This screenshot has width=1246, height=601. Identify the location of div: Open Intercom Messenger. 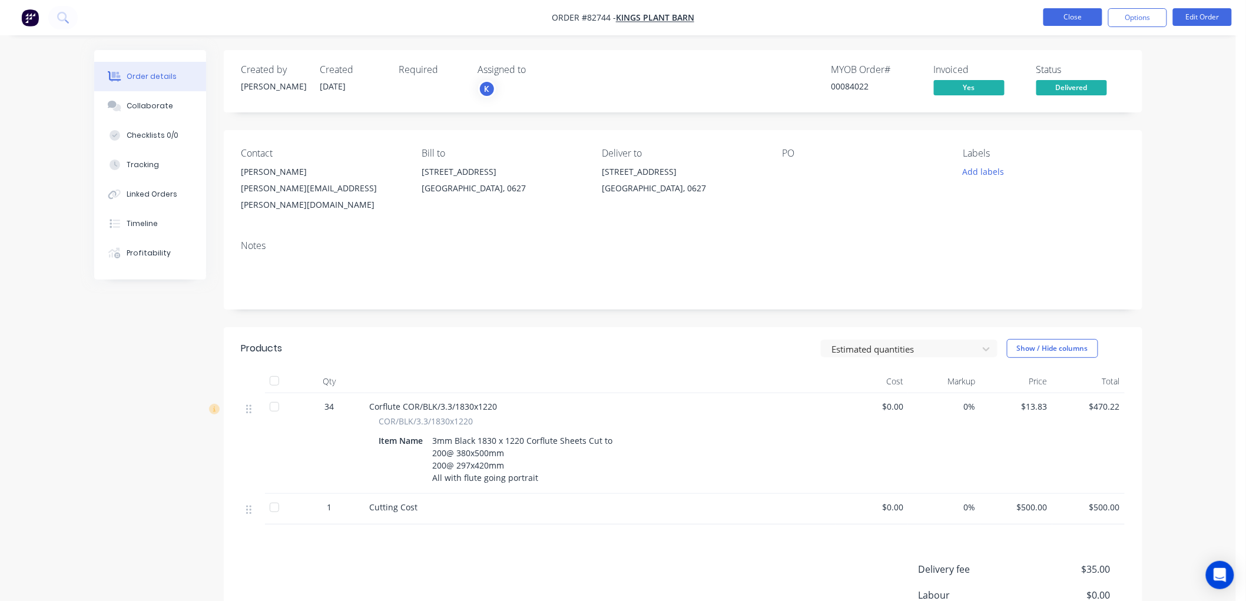
(1220, 575).